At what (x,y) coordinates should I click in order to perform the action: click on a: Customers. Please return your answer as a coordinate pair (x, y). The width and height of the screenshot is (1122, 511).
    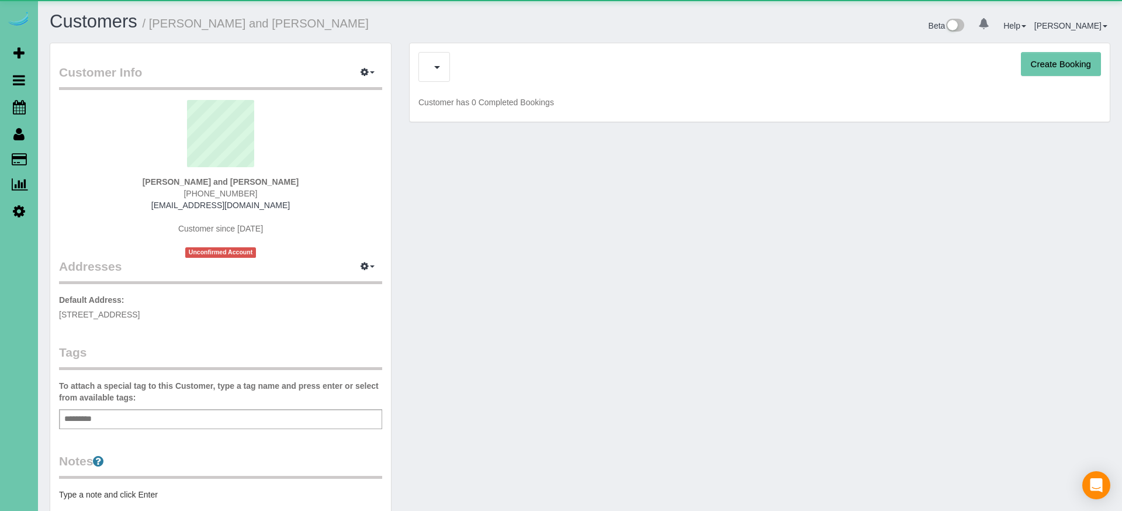
    Looking at the image, I should click on (94, 21).